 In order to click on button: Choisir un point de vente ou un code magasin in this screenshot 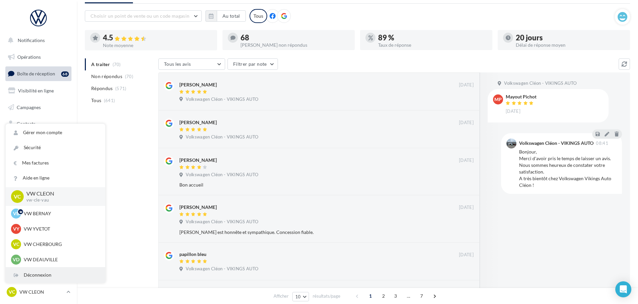, I will do `click(143, 16)`.